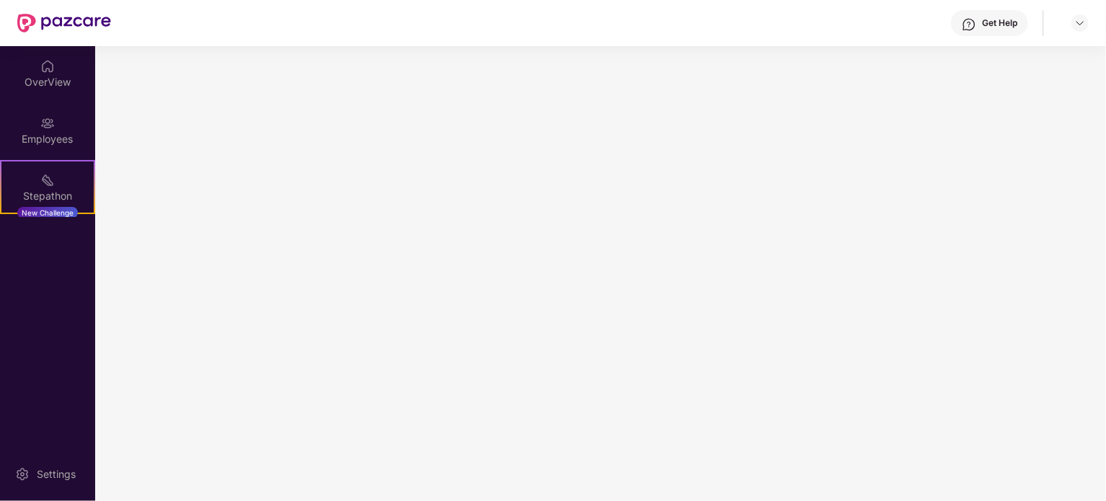 This screenshot has width=1106, height=501. I want to click on img: svg+xml;base64,PHN2ZyBpZD0iSGVscC0zMngzMiIgeG1sbnM9Imh0dHA6Ly93d3cudzMub3JnLzIwMDAvc3ZnIiB3aWR0aD..., so click(969, 25).